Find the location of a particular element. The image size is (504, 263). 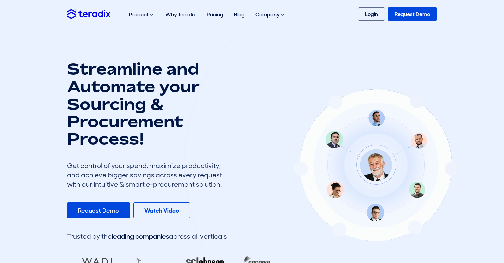

div: Product is located at coordinates (142, 15).